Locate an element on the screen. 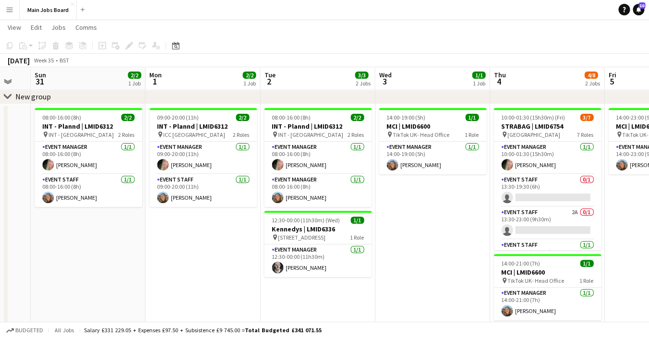 This screenshot has width=649, height=338. span: Total Budgeted £341 071.55 is located at coordinates (283, 330).